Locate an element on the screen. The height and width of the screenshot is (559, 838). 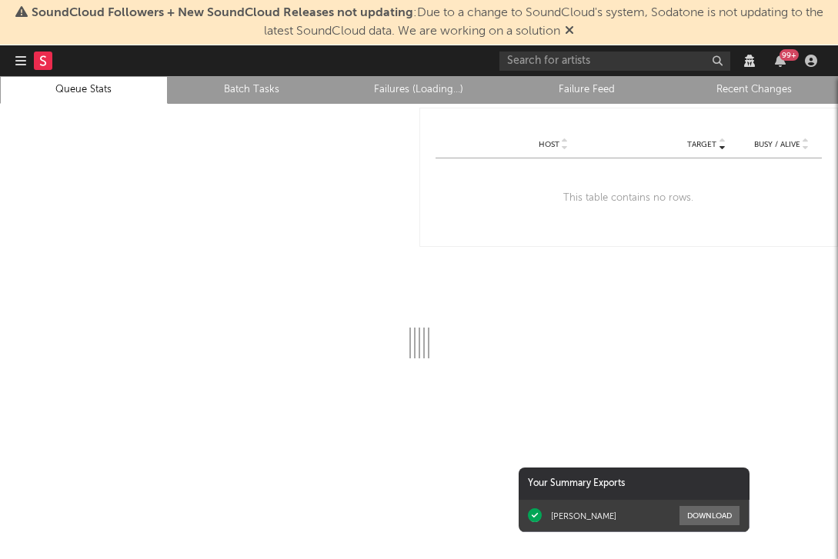
span: Dismiss is located at coordinates (569, 32).